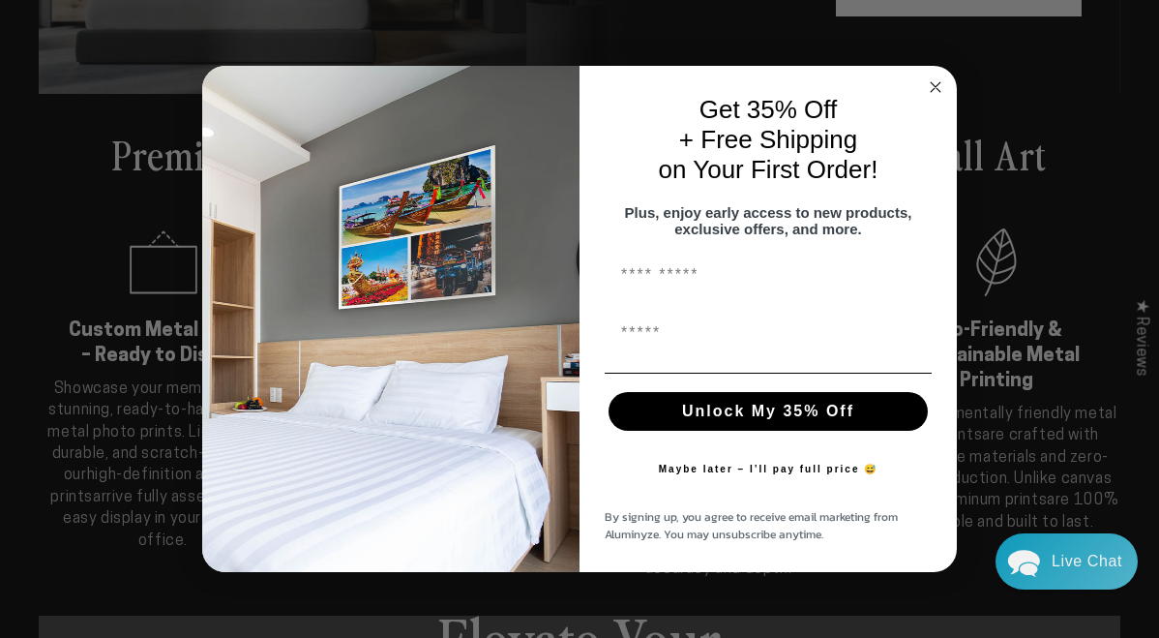  I want to click on span: By signing up, you agree to receive email marketing from Aluminyze. You may unsubscribe anytime., so click(751, 525).